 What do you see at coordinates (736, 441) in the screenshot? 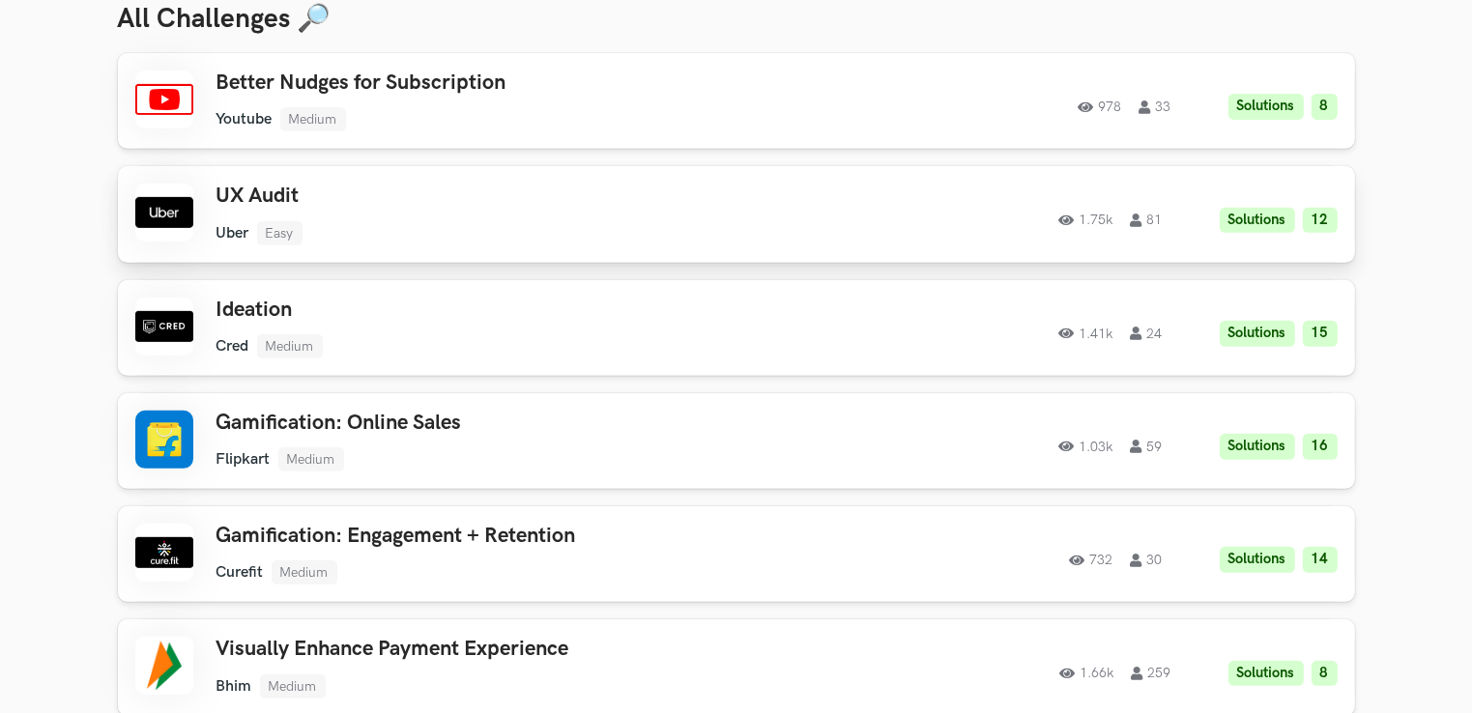
I see `a: Gamification: Online SalesFlipkartMedium1.03k59Solutions16` at bounding box center [736, 441].